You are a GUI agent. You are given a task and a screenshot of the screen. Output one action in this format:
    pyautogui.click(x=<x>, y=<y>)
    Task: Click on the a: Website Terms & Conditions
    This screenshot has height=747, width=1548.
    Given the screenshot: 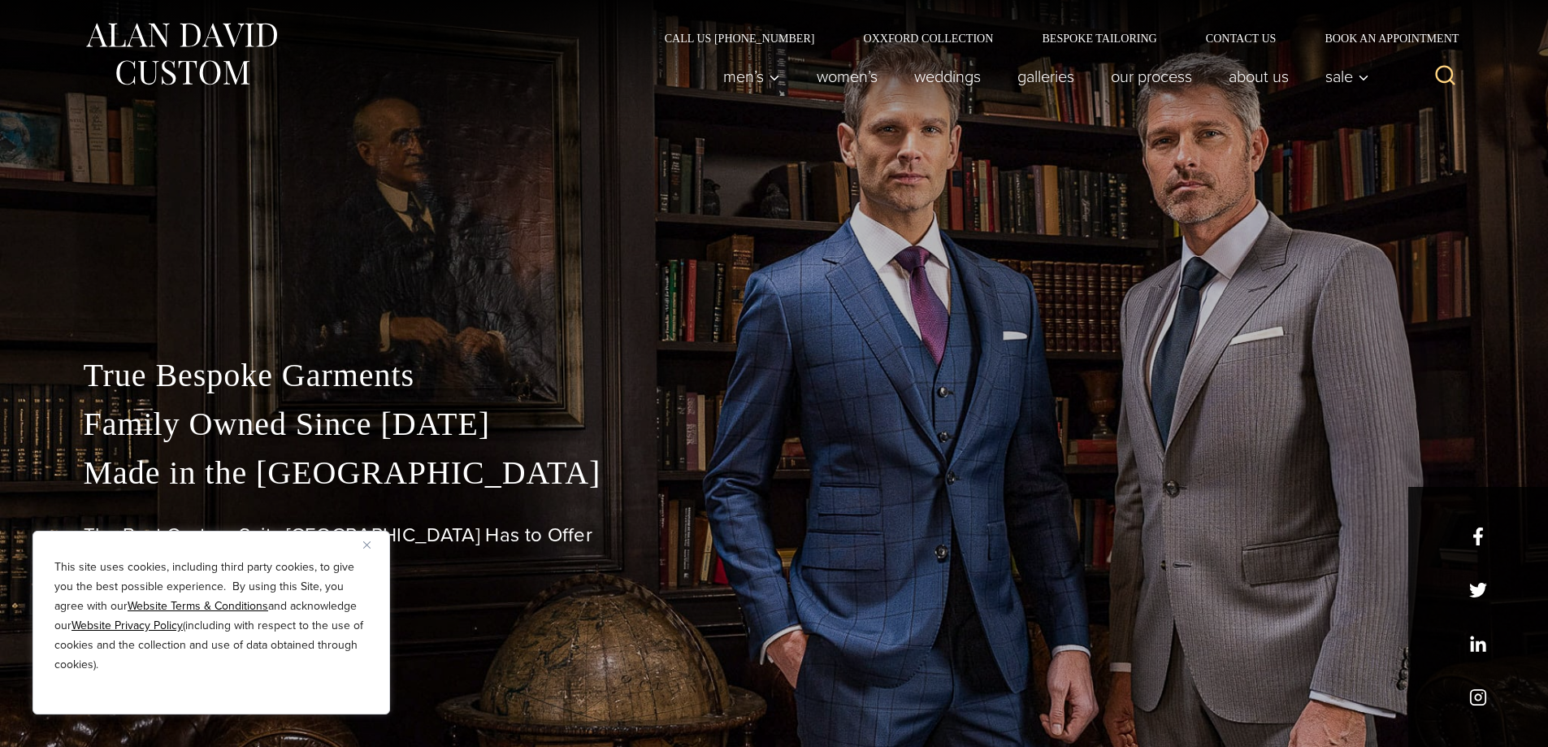 What is the action you would take?
    pyautogui.click(x=197, y=605)
    